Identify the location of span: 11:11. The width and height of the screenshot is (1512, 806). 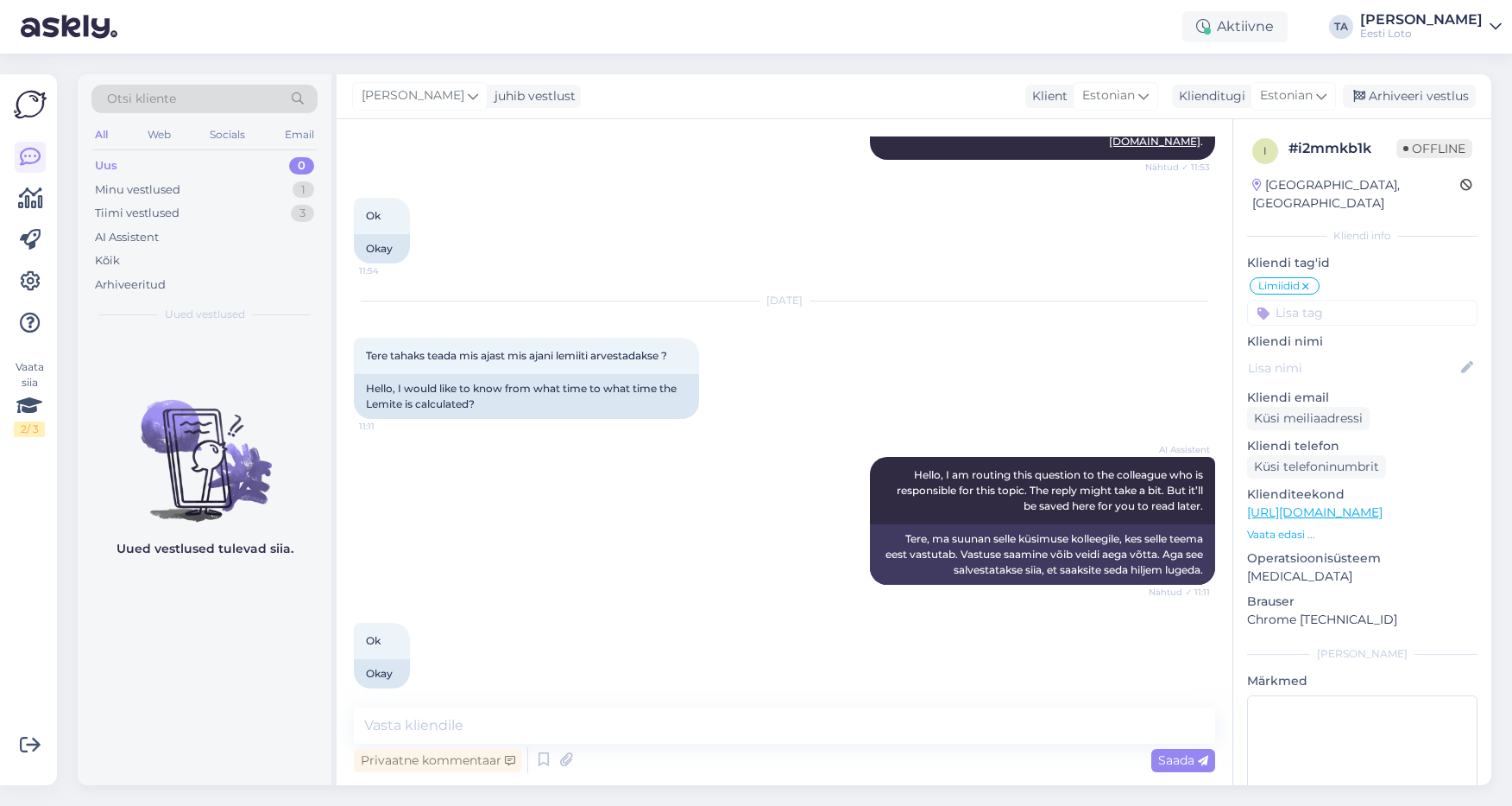
(391, 425).